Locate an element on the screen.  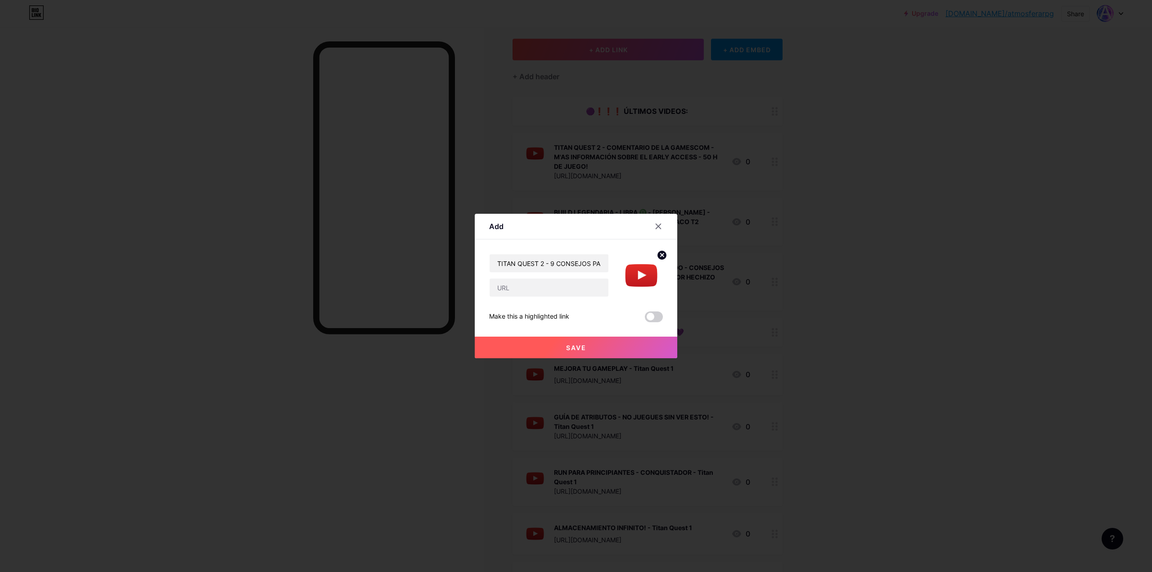
input: URL is located at coordinates (549, 287).